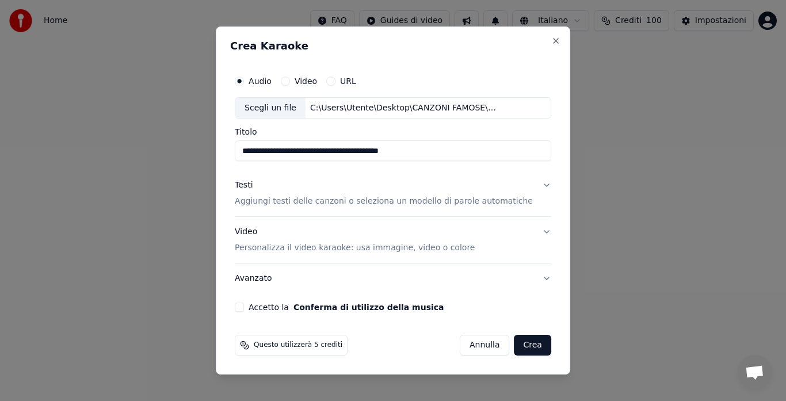 Image resolution: width=786 pixels, height=401 pixels. Describe the element at coordinates (393, 278) in the screenshot. I see `button: Avanzato` at that location.